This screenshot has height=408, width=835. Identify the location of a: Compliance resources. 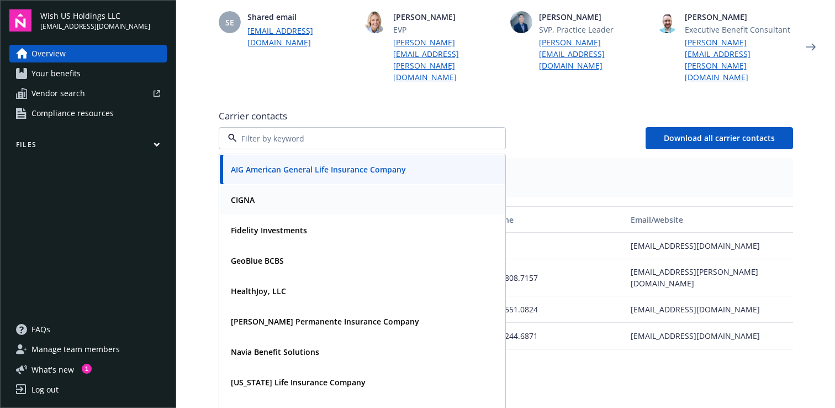
(88, 113).